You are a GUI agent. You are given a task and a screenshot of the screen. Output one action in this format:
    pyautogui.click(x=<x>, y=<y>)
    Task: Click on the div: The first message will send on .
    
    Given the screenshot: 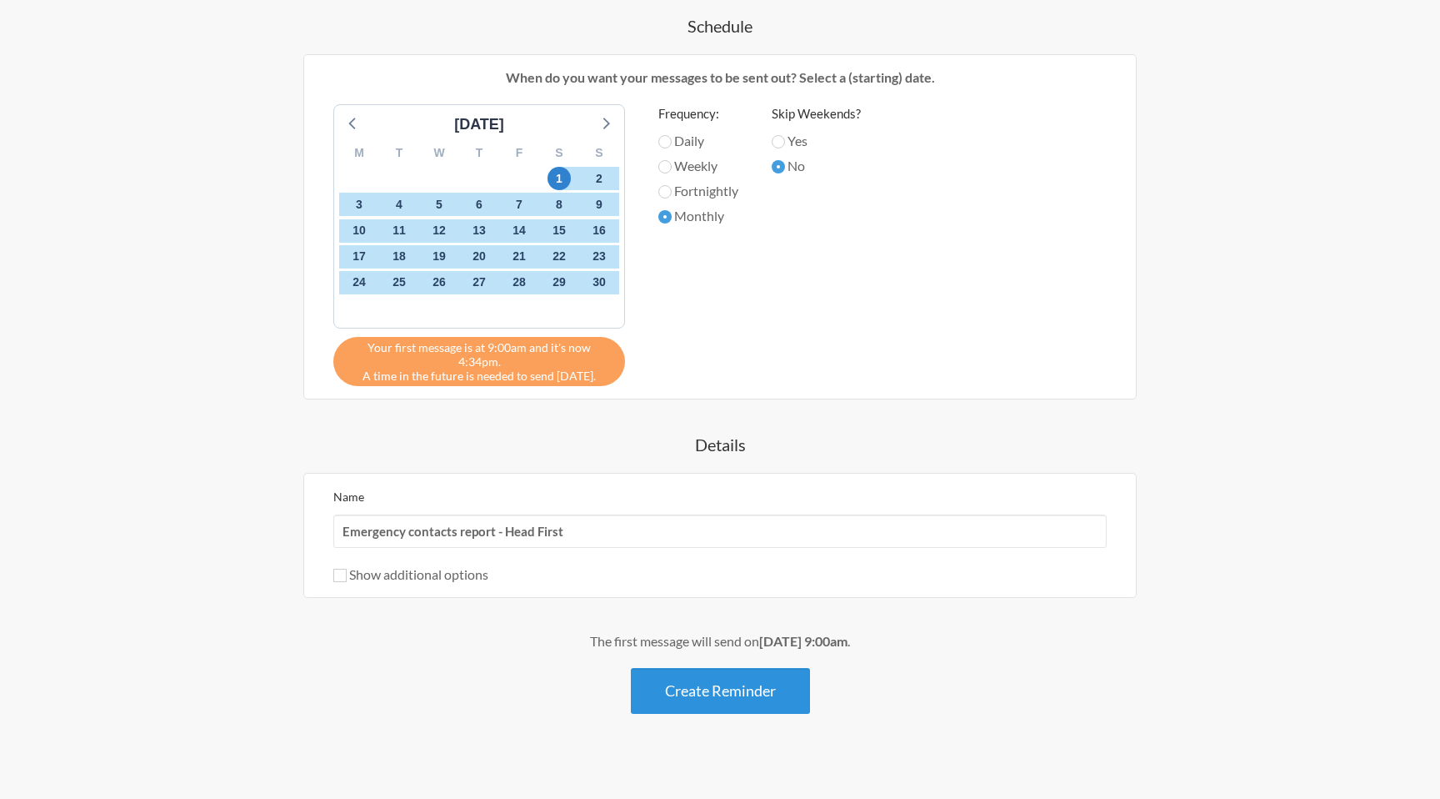 What is the action you would take?
    pyautogui.click(x=720, y=641)
    